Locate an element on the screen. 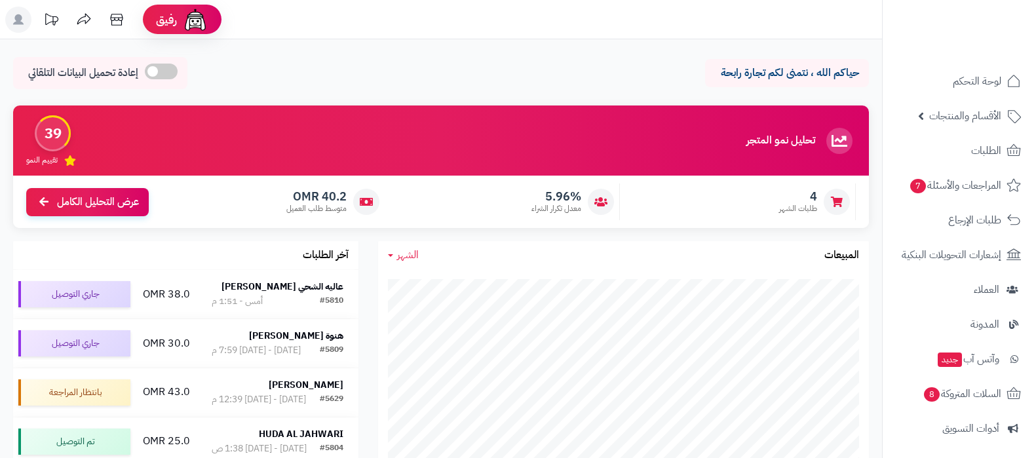  a: المدونة is located at coordinates (959, 324).